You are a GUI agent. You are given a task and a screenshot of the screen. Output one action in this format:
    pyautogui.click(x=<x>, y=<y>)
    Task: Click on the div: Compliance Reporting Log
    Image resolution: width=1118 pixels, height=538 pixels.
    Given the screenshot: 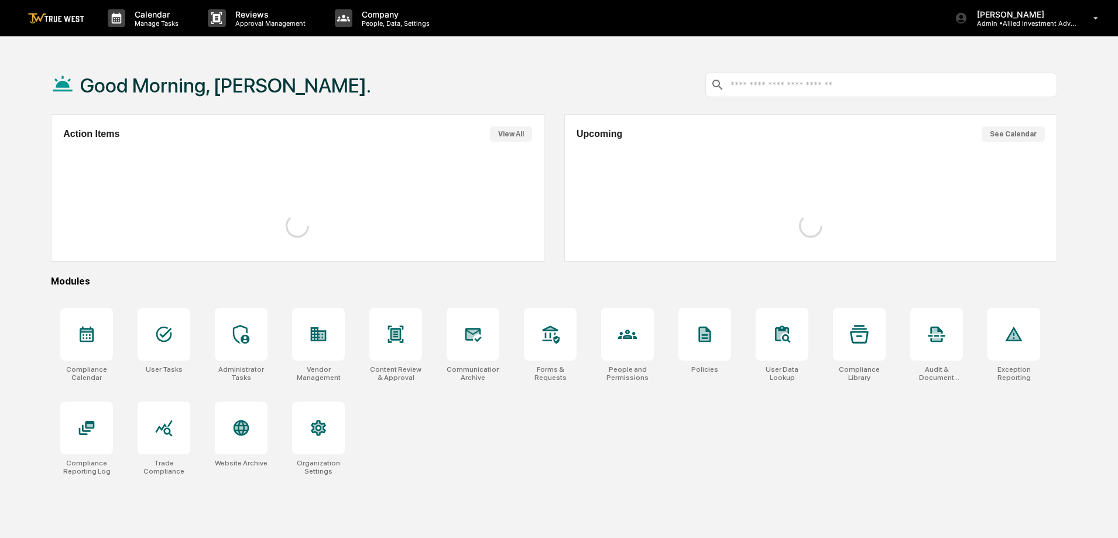 What is the action you would take?
    pyautogui.click(x=87, y=467)
    